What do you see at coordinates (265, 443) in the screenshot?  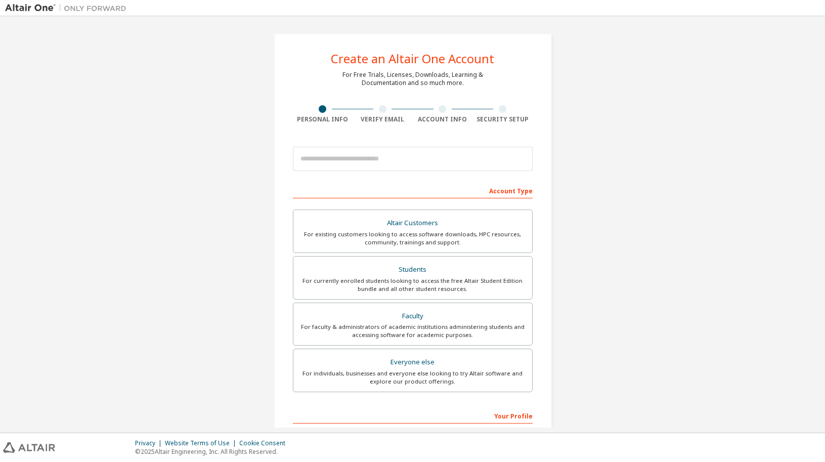 I see `div: Cookie Consent` at bounding box center [265, 443].